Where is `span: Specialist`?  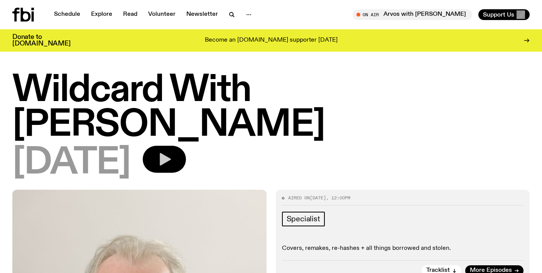 span: Specialist is located at coordinates (303, 219).